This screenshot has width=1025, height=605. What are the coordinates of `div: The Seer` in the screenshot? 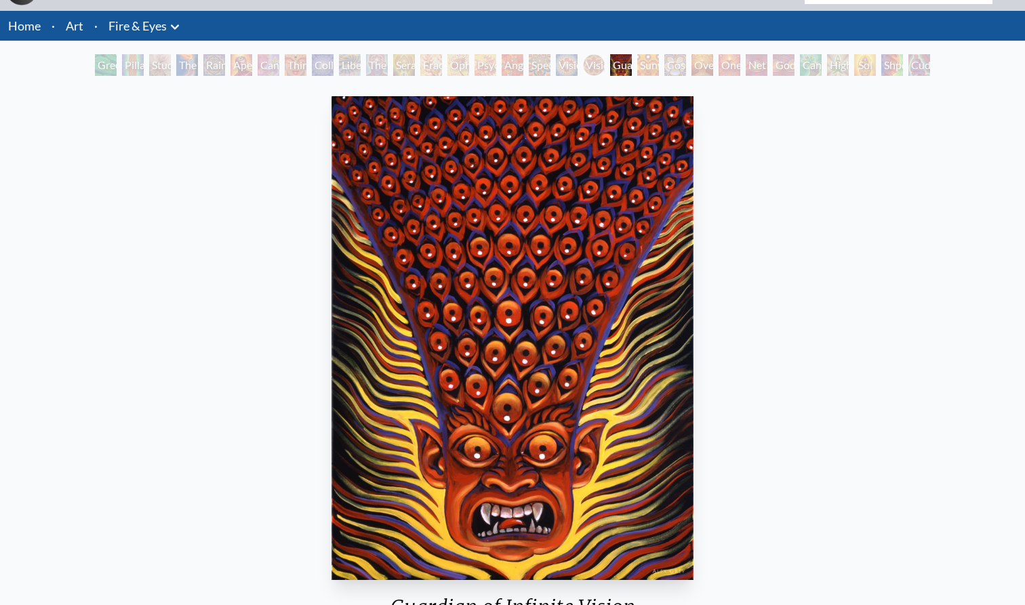 It's located at (377, 65).